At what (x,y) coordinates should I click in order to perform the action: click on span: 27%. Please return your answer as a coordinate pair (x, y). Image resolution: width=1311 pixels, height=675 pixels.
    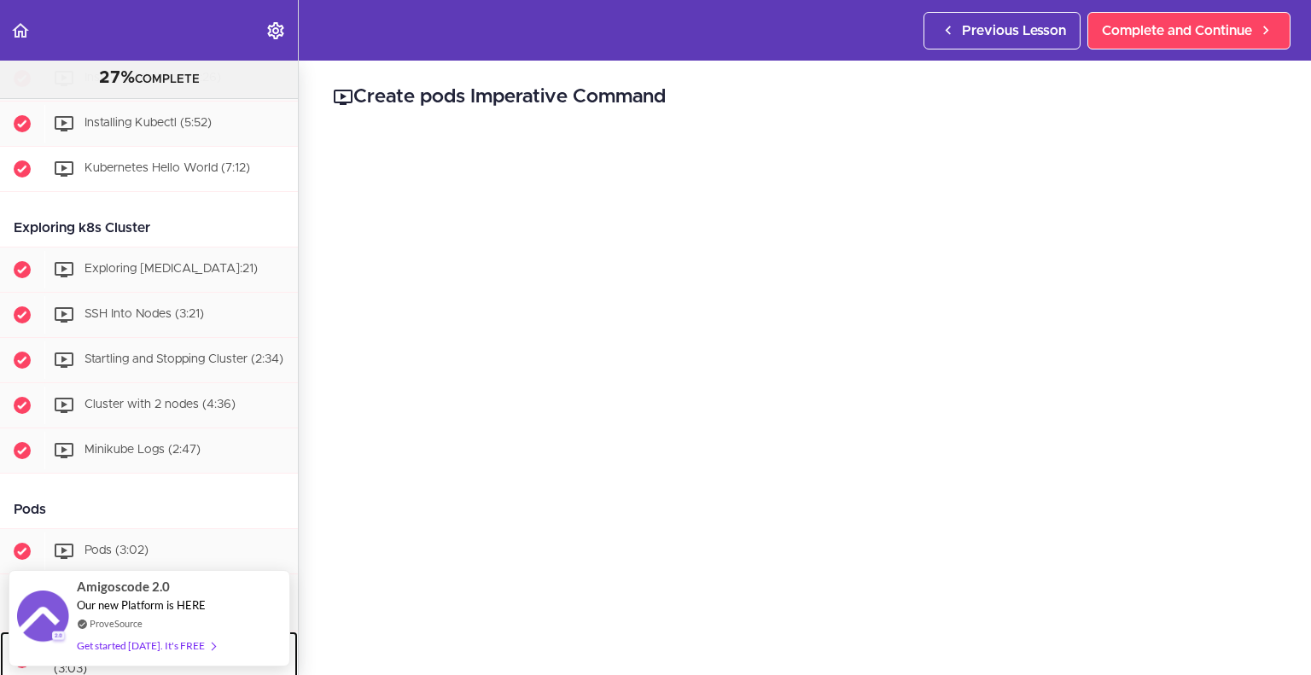
    Looking at the image, I should click on (117, 78).